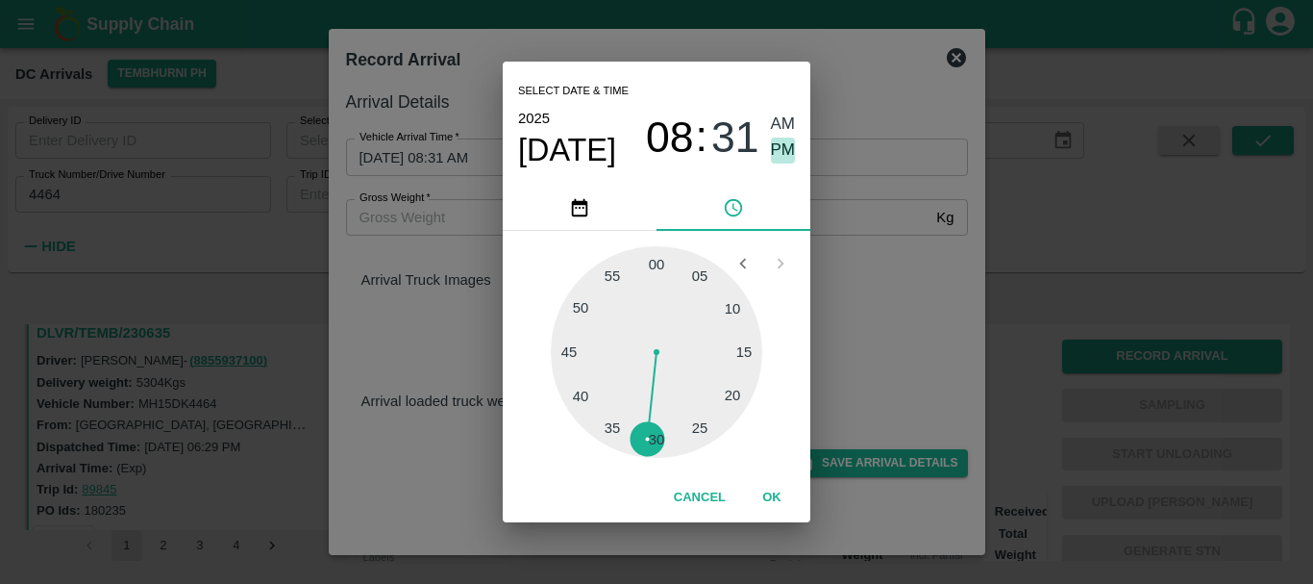  What do you see at coordinates (784, 150) in the screenshot?
I see `button: PM` at bounding box center [784, 150].